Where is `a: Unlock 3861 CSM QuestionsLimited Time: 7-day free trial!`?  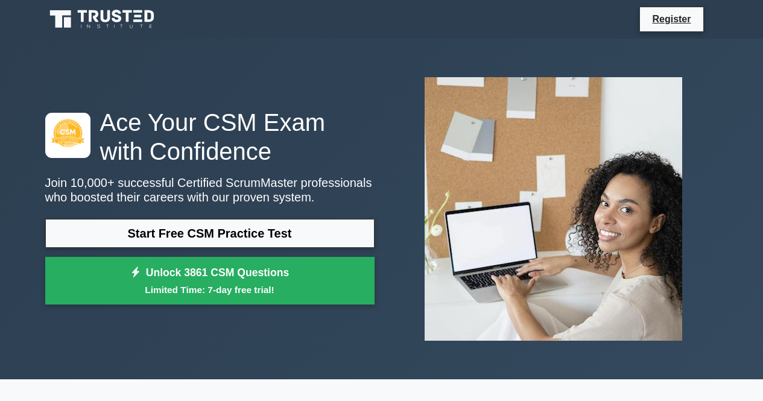 a: Unlock 3861 CSM QuestionsLimited Time: 7-day free trial! is located at coordinates (210, 281).